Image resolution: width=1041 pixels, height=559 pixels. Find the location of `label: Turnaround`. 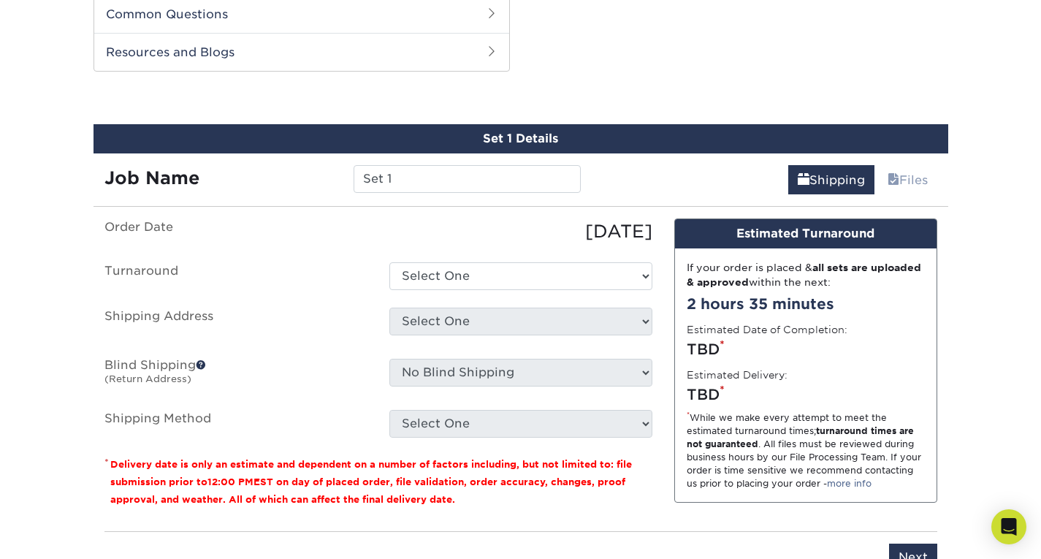

label: Turnaround is located at coordinates (236, 276).